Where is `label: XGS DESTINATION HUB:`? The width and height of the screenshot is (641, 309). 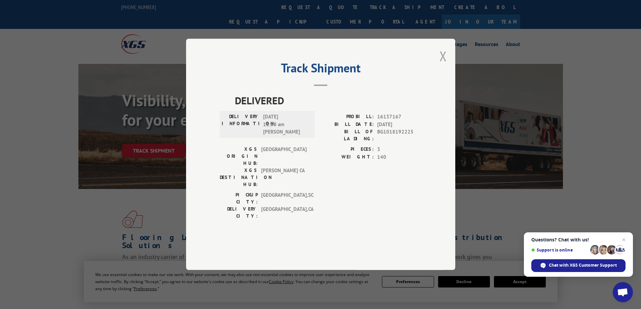
label: XGS DESTINATION HUB: is located at coordinates (239, 178).